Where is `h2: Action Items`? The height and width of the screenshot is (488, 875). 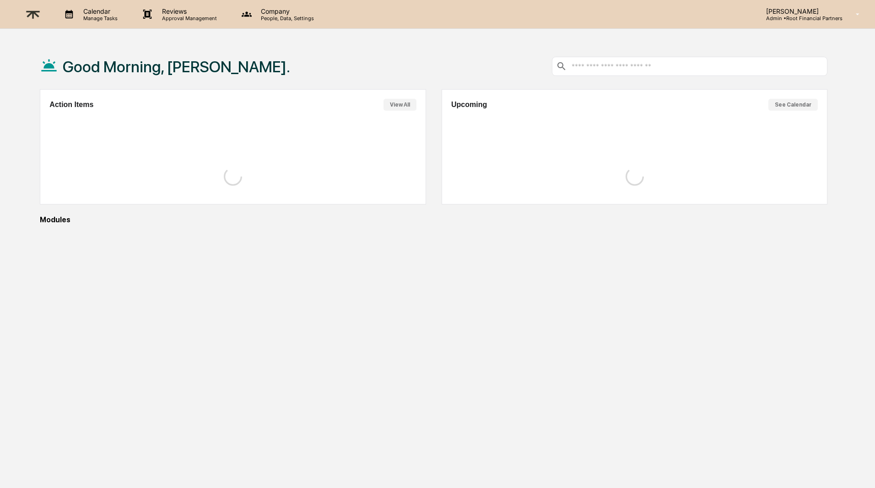 h2: Action Items is located at coordinates (71, 105).